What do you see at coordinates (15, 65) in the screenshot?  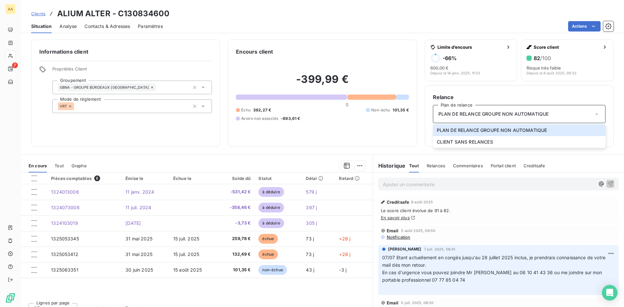 I see `span: 7` at bounding box center [15, 65].